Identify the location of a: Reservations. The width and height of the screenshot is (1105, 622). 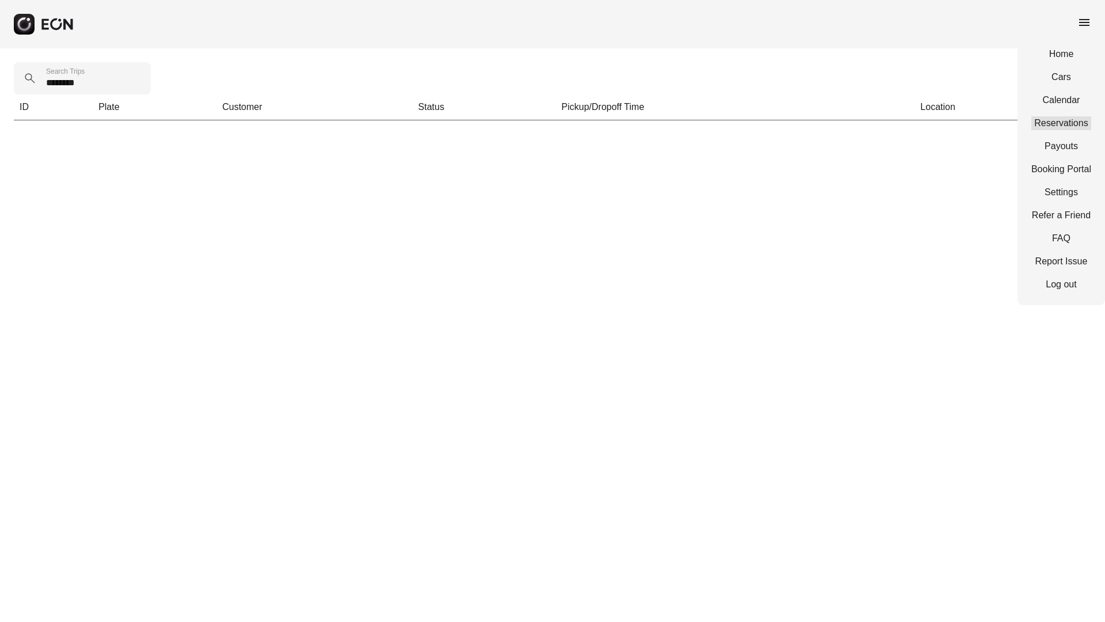
(1062, 123).